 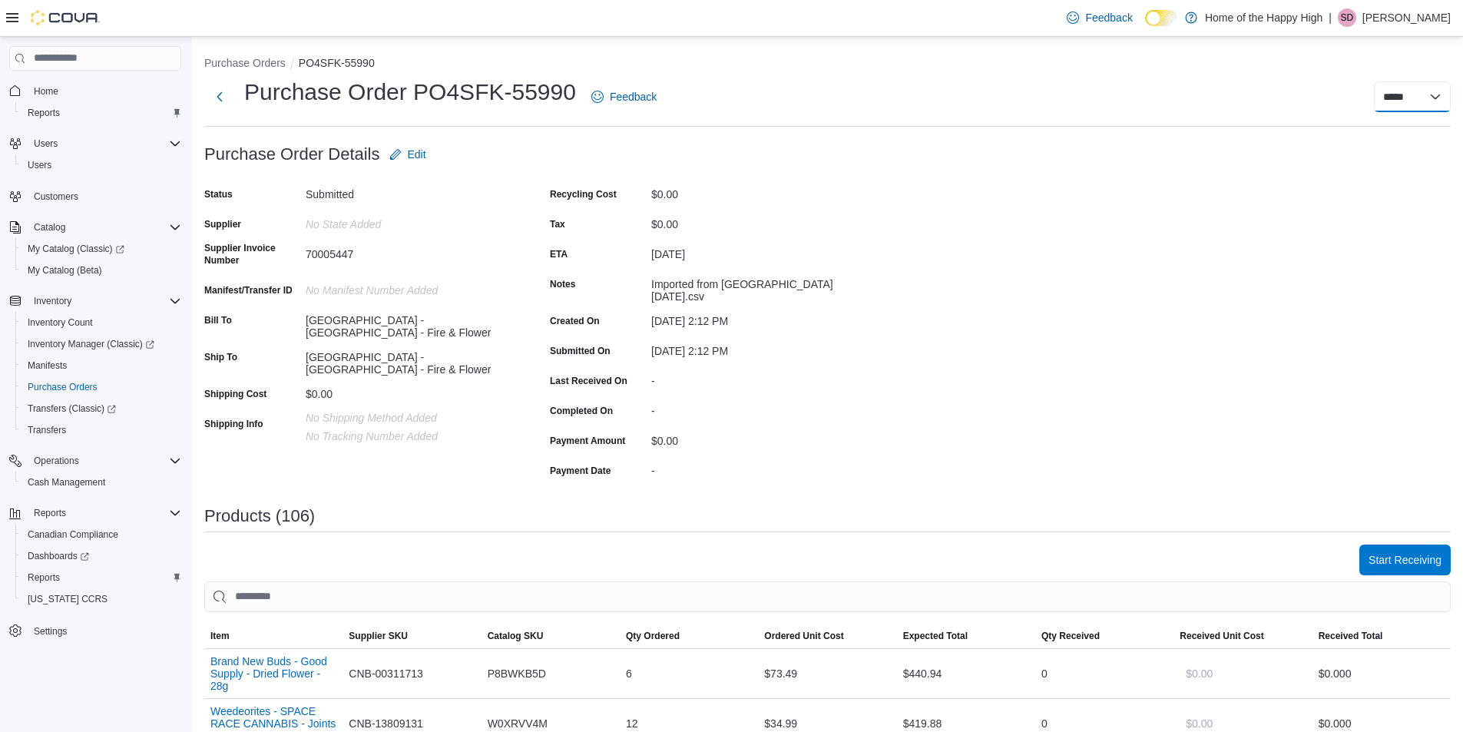 What do you see at coordinates (101, 270) in the screenshot?
I see `button: My Catalog (Beta)` at bounding box center [101, 270].